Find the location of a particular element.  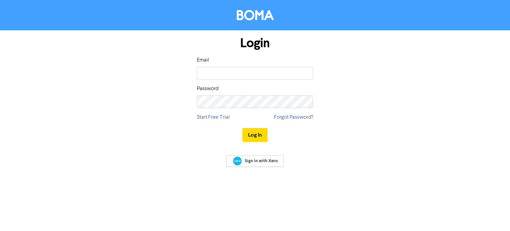

label: Password is located at coordinates (208, 89).